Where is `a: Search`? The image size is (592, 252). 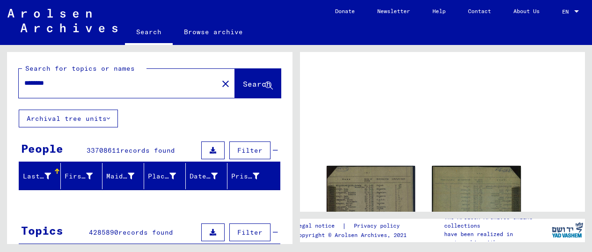
a: Search is located at coordinates (149, 33).